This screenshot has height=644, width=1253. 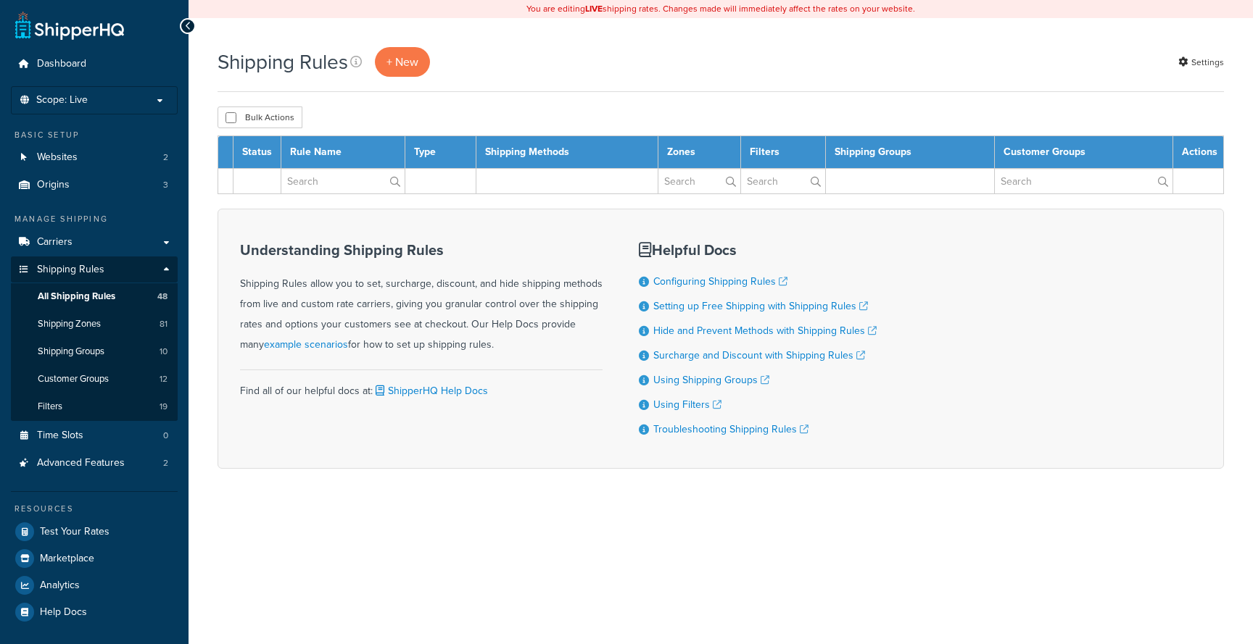 What do you see at coordinates (94, 463) in the screenshot?
I see `a: Advanced Features 2` at bounding box center [94, 463].